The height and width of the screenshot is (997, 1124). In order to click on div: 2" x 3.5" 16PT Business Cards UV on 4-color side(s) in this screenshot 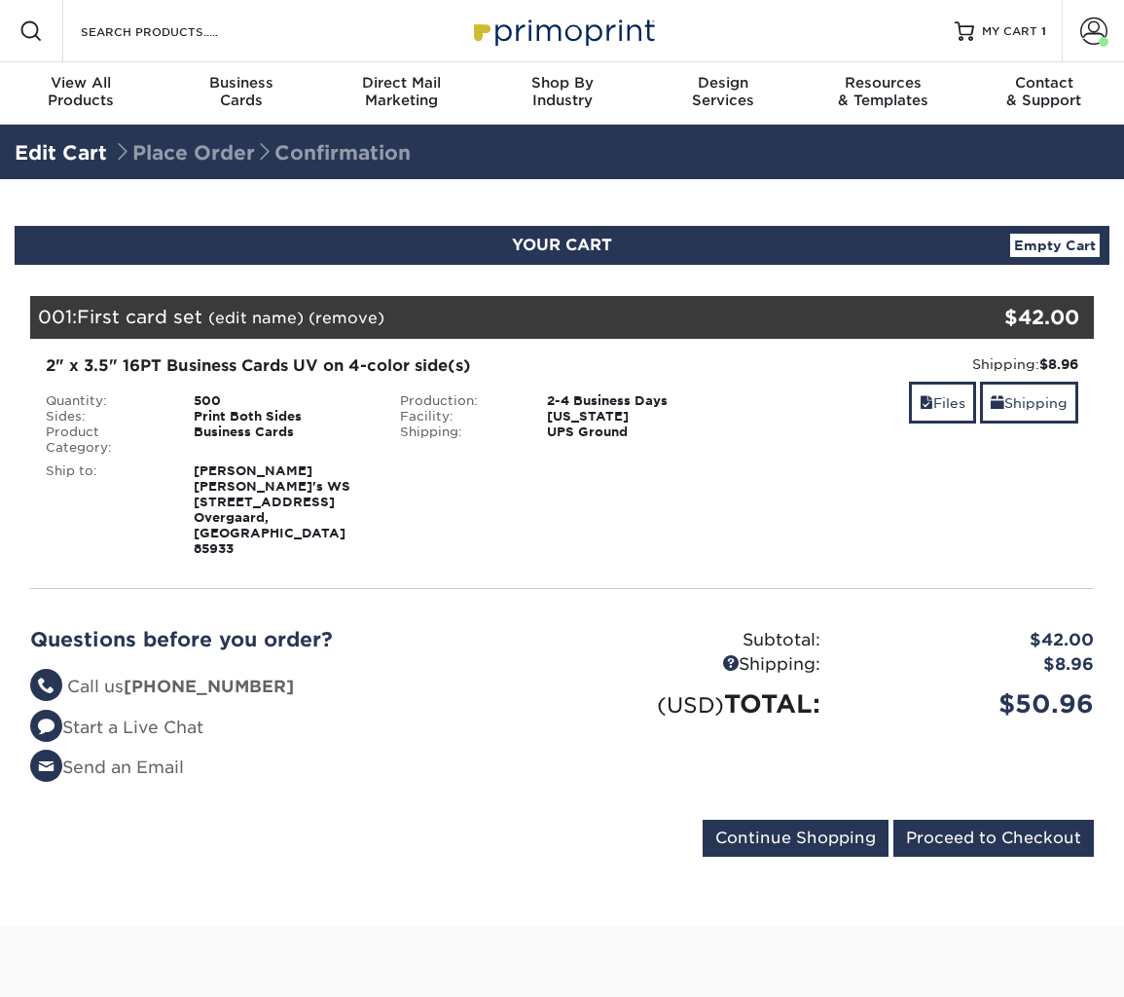, I will do `click(385, 366)`.